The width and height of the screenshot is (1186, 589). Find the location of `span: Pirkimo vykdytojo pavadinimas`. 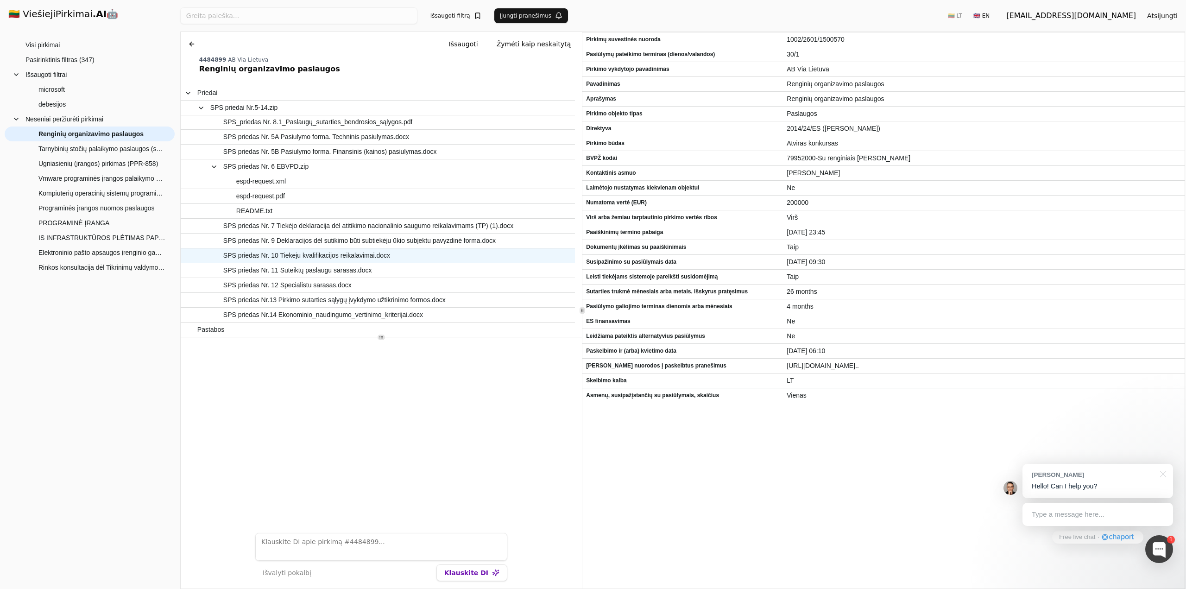

span: Pirkimo vykdytojo pavadinimas is located at coordinates (683, 69).